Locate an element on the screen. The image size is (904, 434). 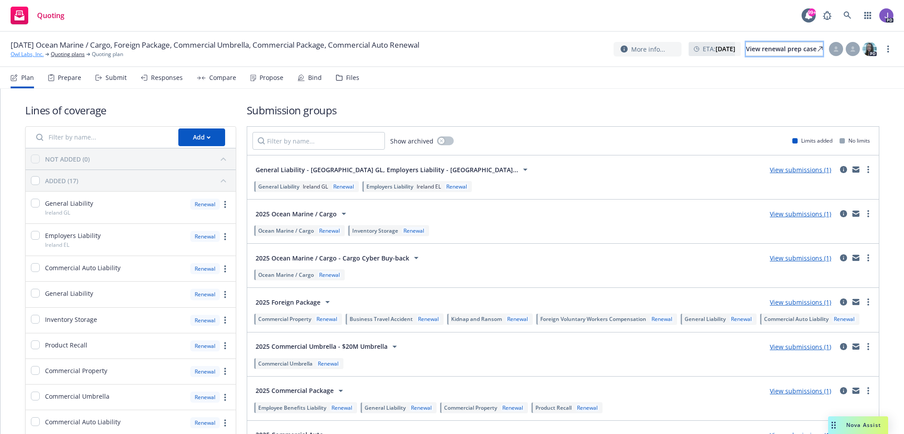
span: Product Recall is located at coordinates (553, 407).